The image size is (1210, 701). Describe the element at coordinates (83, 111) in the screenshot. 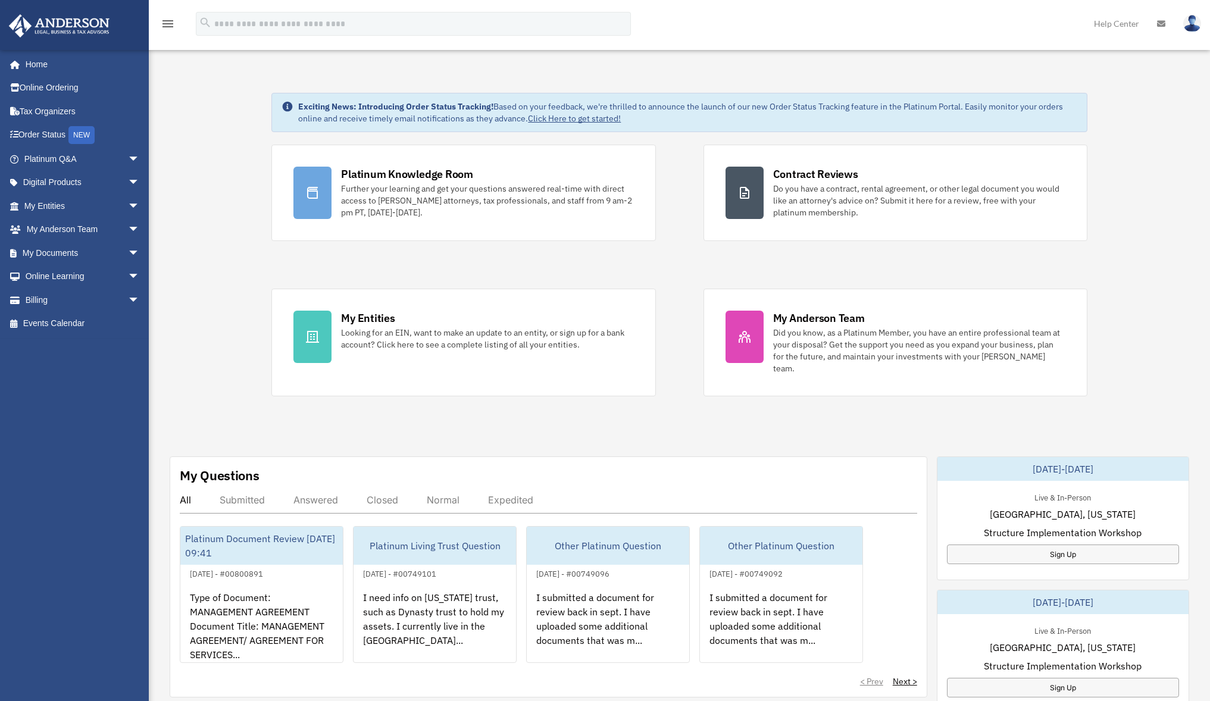

I see `a: Tax Organizers` at that location.